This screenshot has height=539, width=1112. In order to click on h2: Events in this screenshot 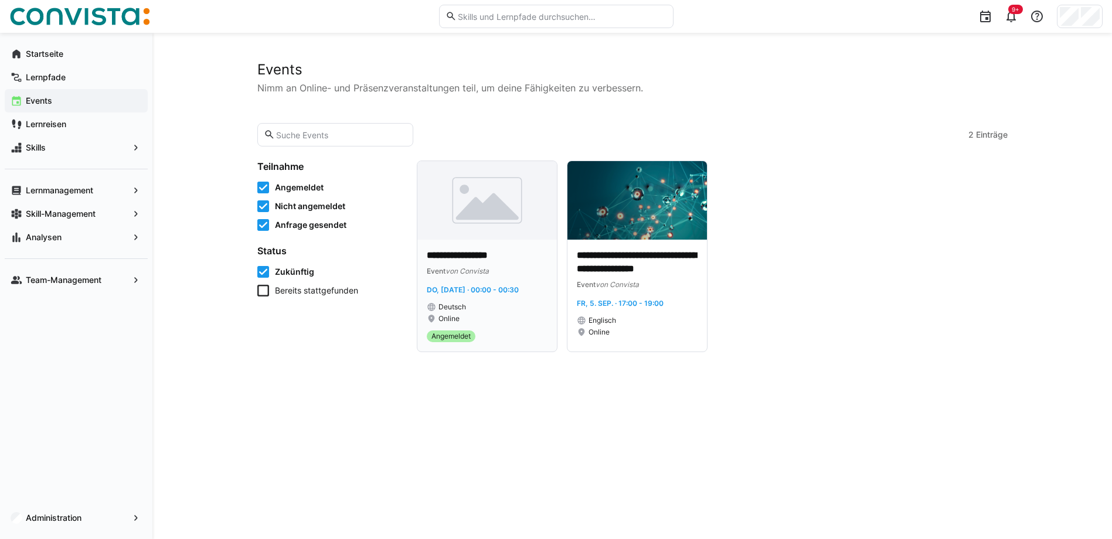, I will do `click(632, 70)`.